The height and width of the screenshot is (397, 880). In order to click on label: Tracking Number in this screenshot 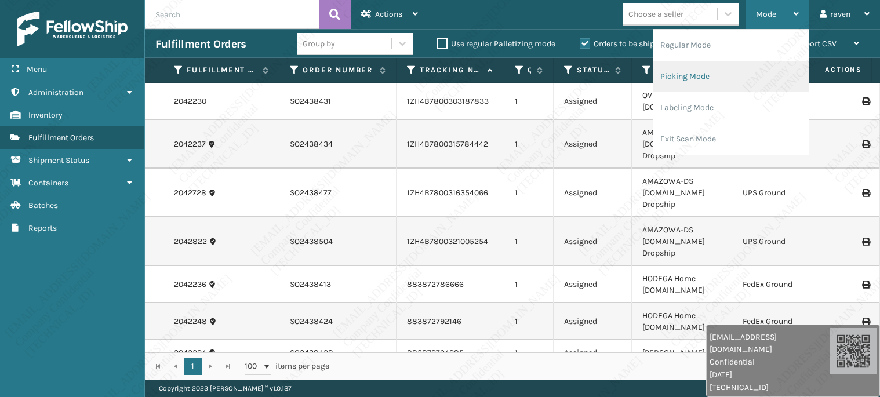, I will do `click(450, 70)`.